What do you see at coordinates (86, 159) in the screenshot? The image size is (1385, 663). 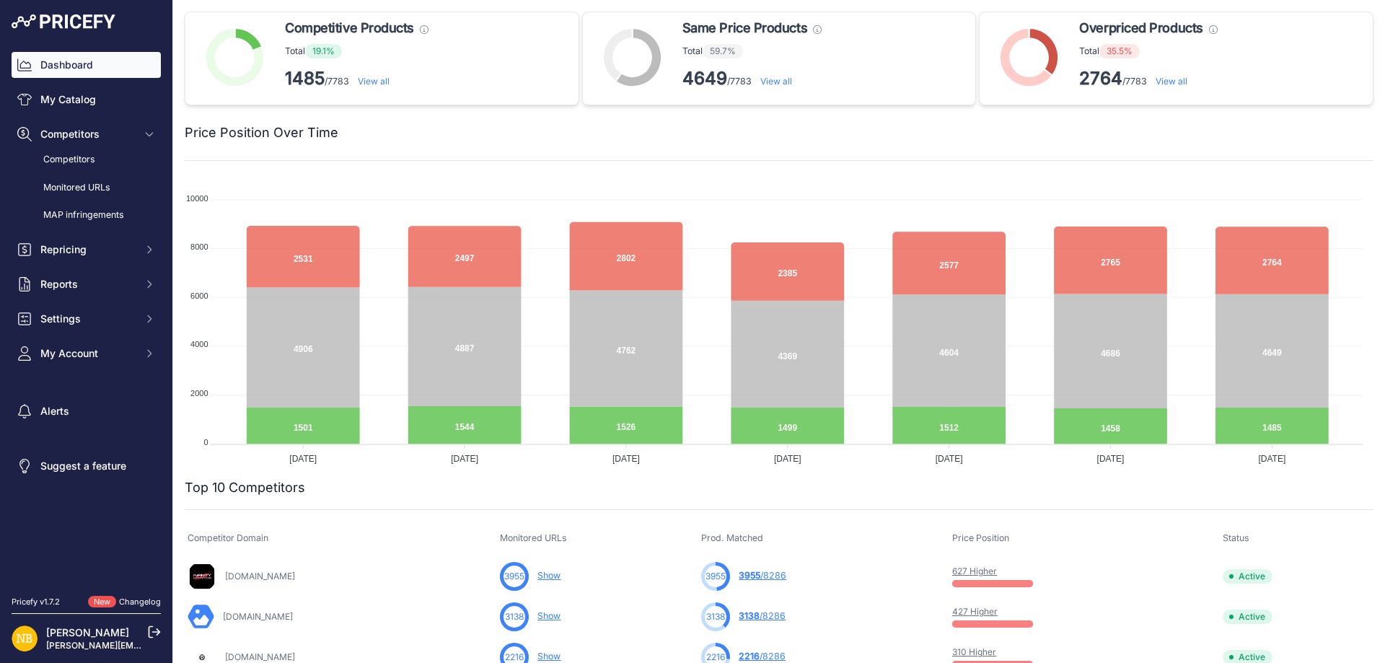 I see `a: Competitors` at bounding box center [86, 159].